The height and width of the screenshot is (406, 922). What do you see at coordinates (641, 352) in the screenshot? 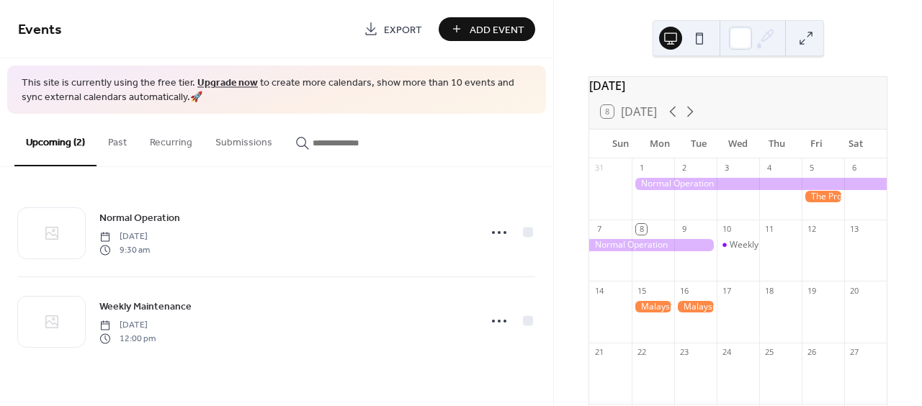
I see `div: 22` at bounding box center [641, 352].